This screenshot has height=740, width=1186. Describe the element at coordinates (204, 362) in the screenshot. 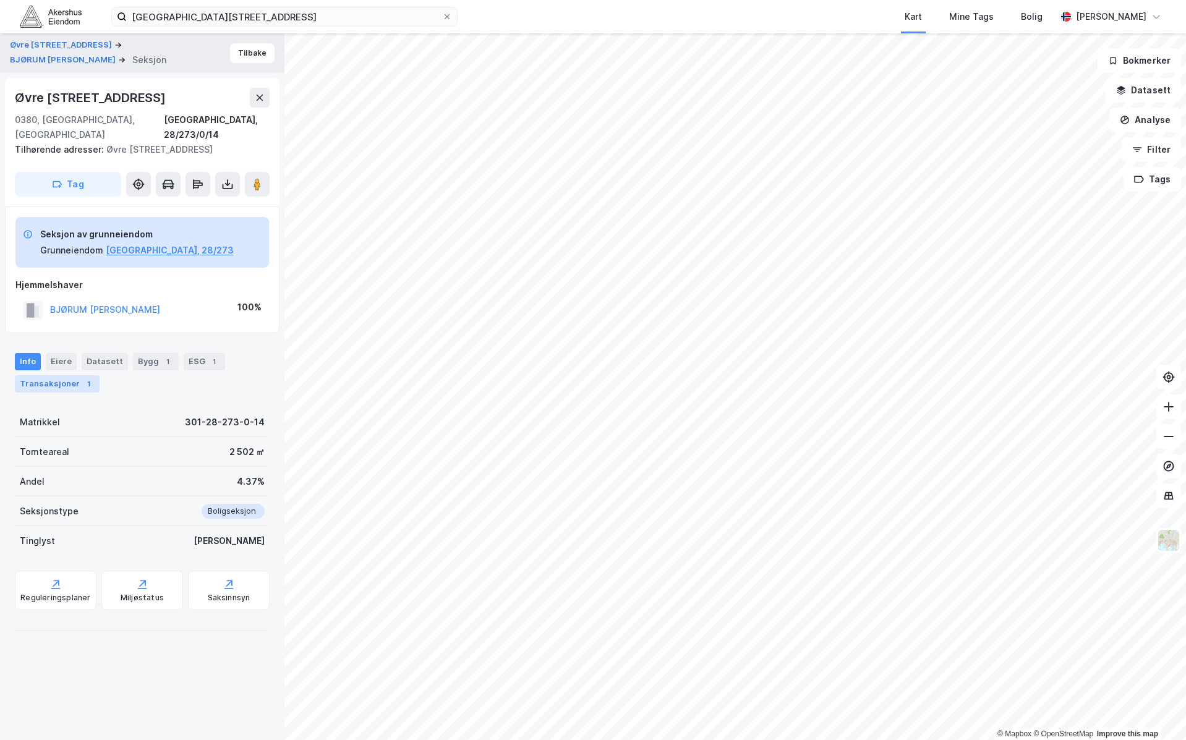

I see `div: ESG` at that location.